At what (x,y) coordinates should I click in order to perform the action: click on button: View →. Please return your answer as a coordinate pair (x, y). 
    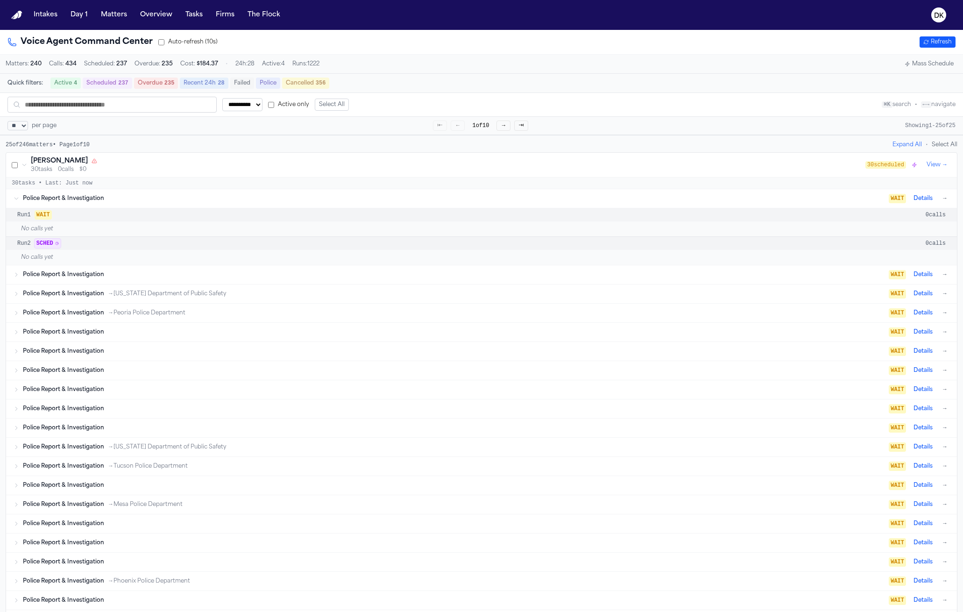
    Looking at the image, I should click on (937, 165).